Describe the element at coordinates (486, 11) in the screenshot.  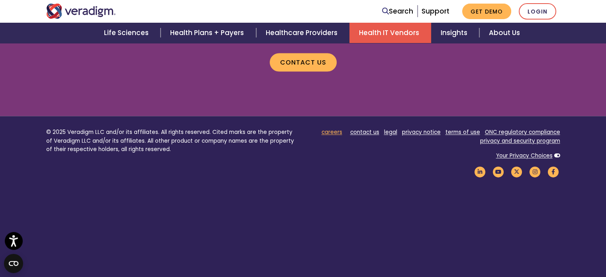
I see `a: Get Demo` at that location.